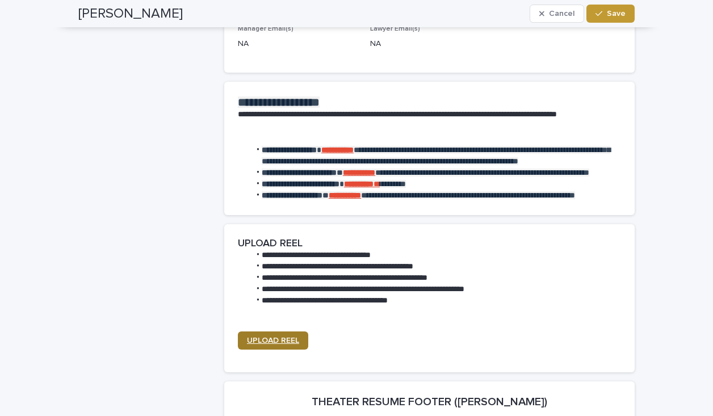 This screenshot has width=713, height=416. I want to click on span: Save, so click(616, 14).